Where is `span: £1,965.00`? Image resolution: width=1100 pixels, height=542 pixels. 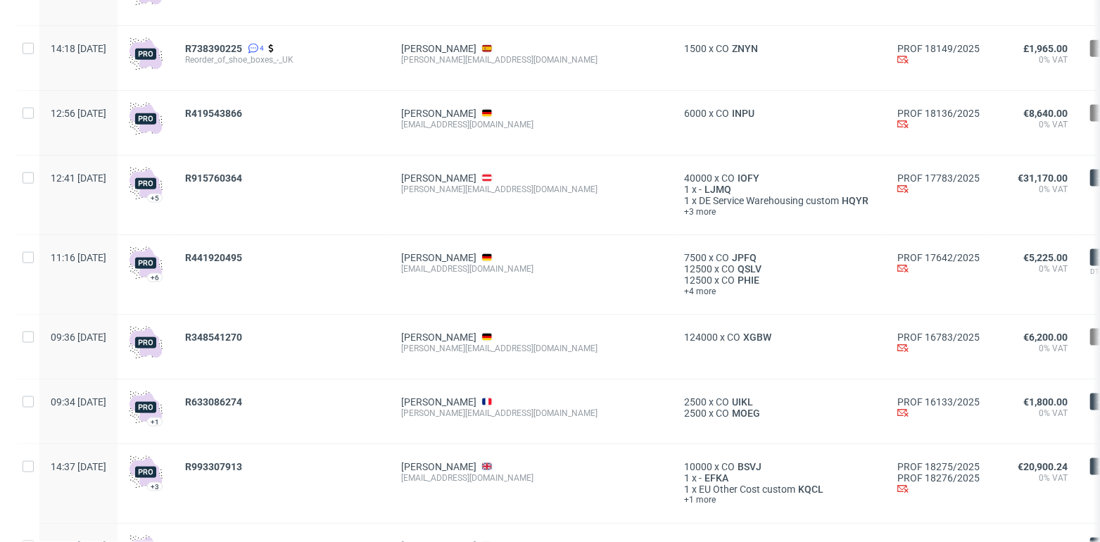
span: £1,965.00 is located at coordinates (1045, 49).